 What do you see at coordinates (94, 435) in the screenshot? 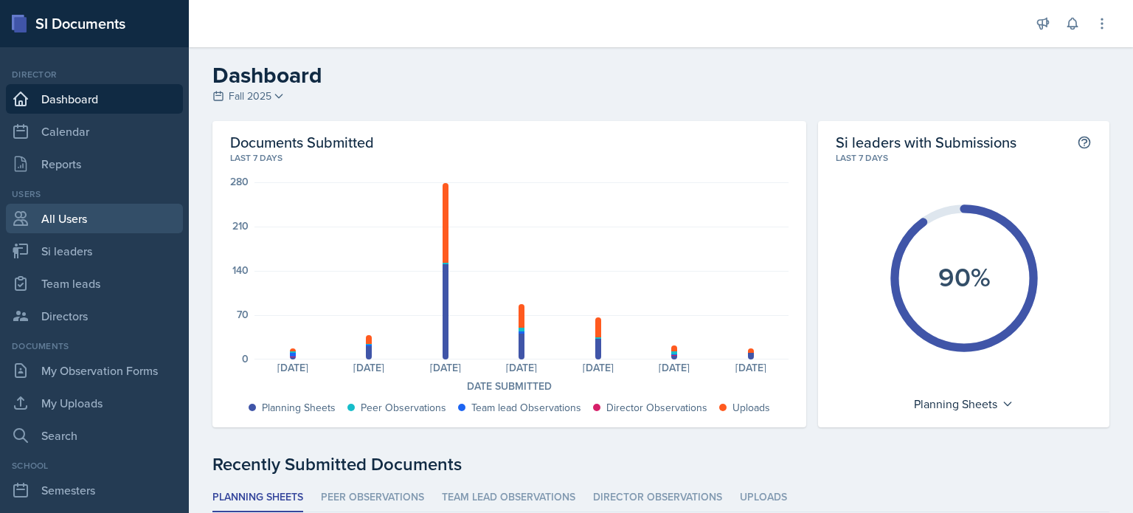
I see `a: Search` at bounding box center [94, 435].